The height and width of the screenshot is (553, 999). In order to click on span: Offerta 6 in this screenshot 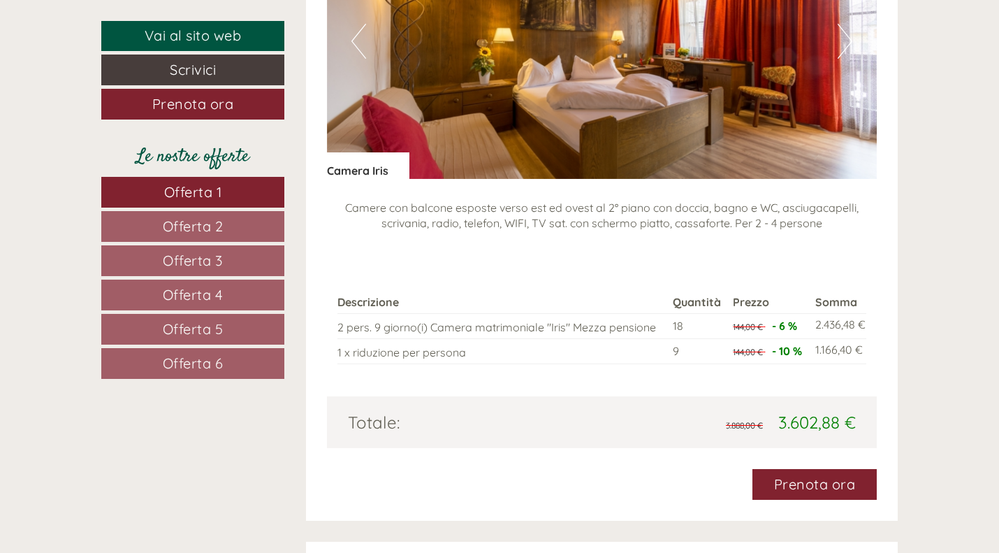, I will do `click(193, 363)`.